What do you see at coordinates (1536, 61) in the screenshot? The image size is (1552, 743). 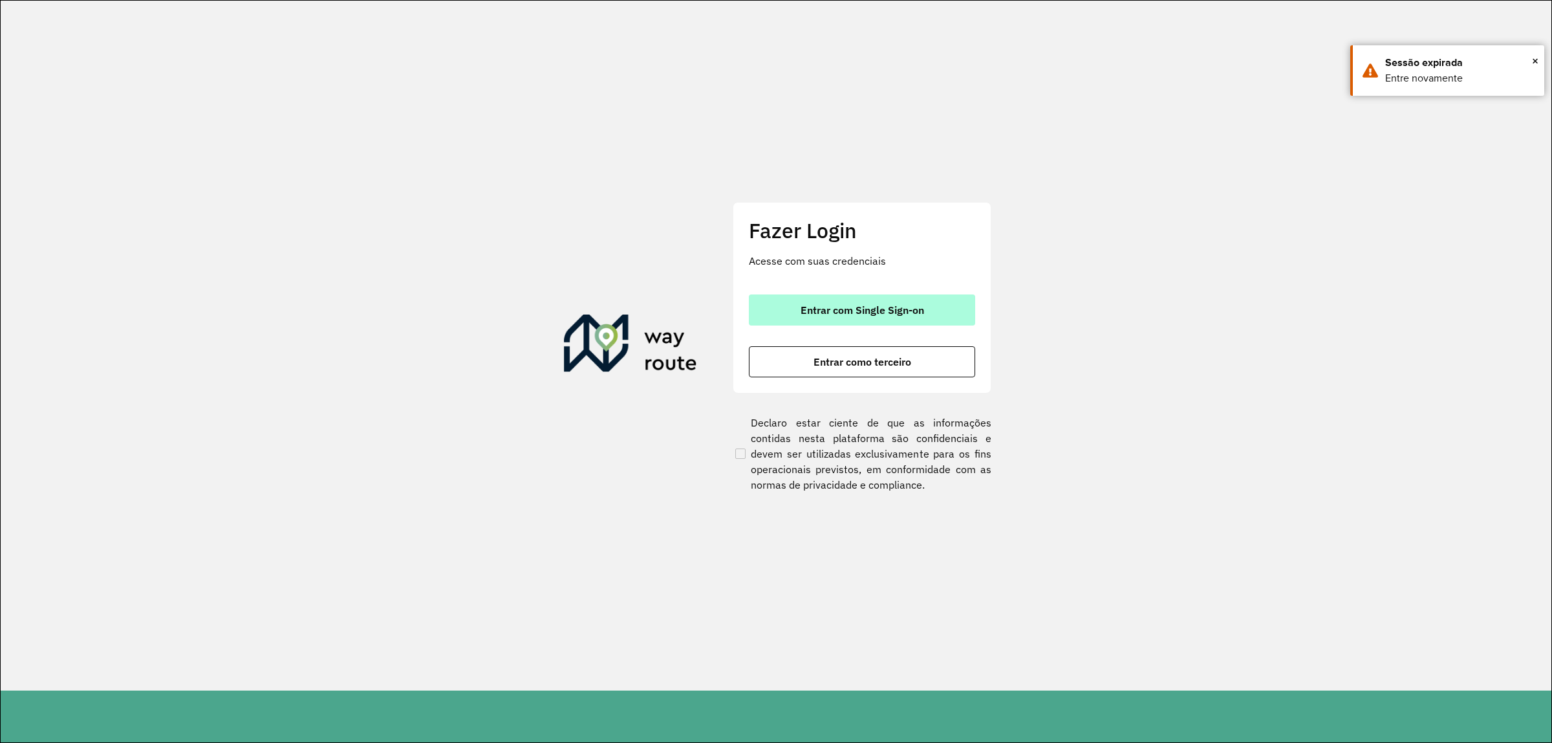 I see `button: Close` at bounding box center [1536, 61].